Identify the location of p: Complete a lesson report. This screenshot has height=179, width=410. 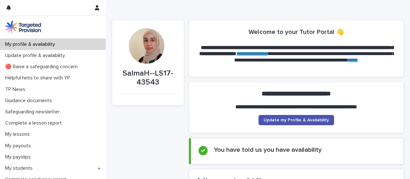
(35, 123).